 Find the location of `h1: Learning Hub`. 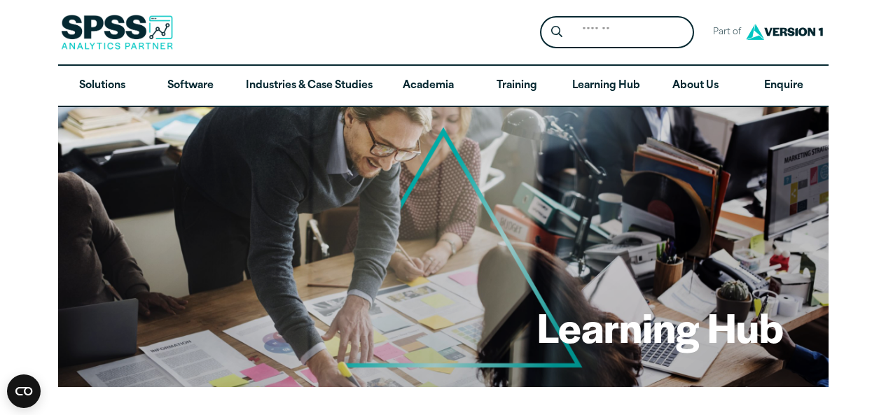

h1: Learning Hub is located at coordinates (660, 327).